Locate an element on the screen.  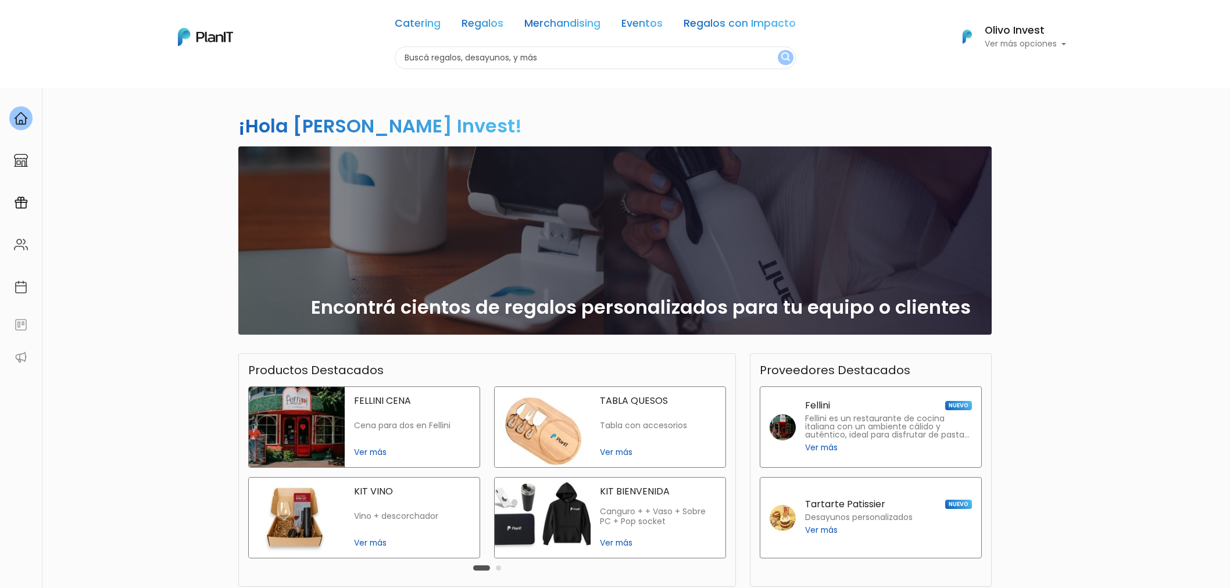
img: feedback-78b5a0c8f98aac82b08bfc38622c3050aee476f2c9584af64705fc4e61158814.svg is located at coordinates (21, 325).